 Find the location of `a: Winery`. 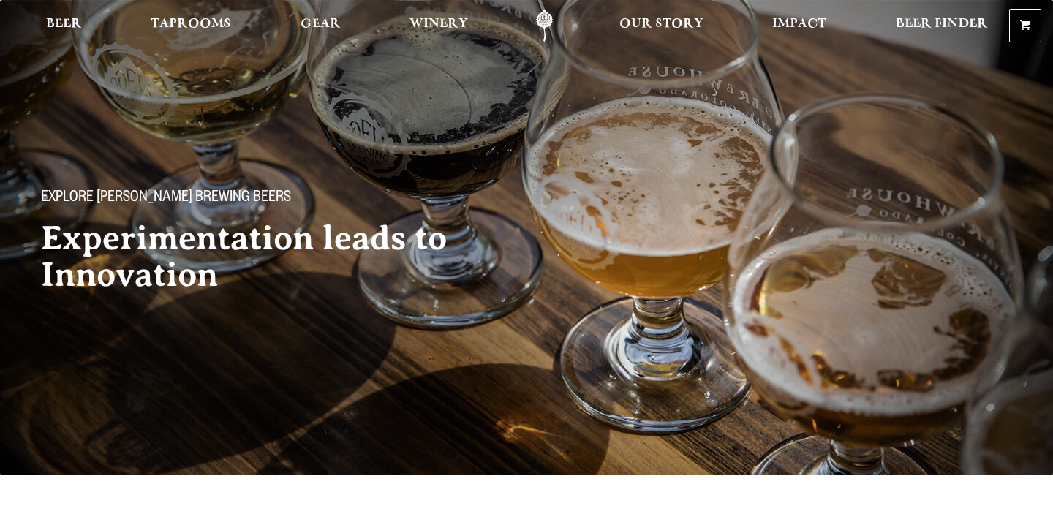

a: Winery is located at coordinates (439, 26).